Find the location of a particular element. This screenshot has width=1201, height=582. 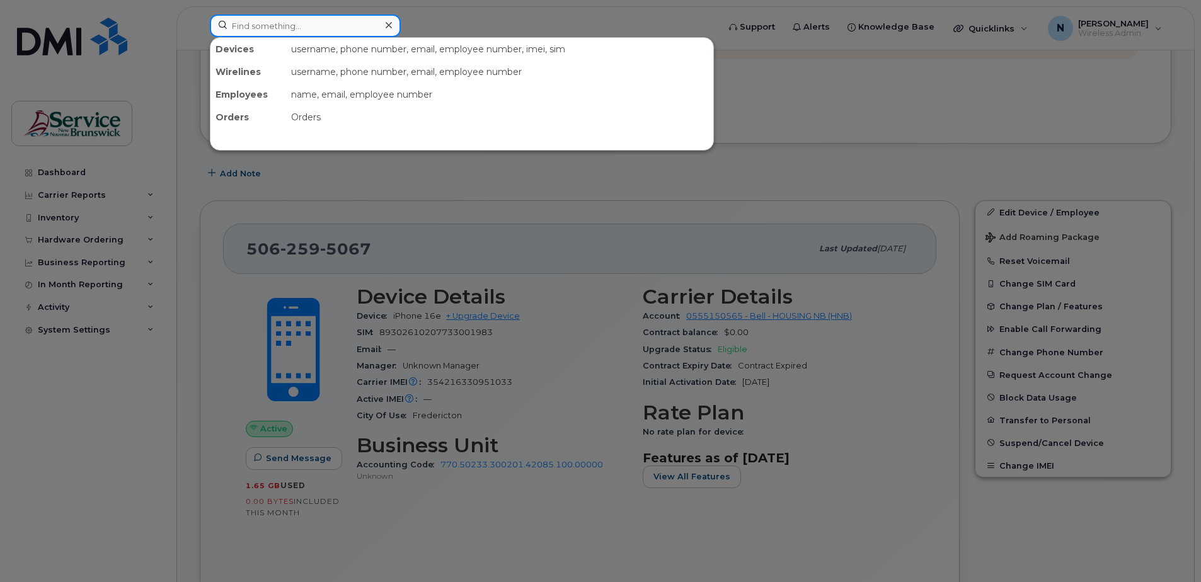

div: username, phone number, email, employee number, imei, sim is located at coordinates (500, 49).